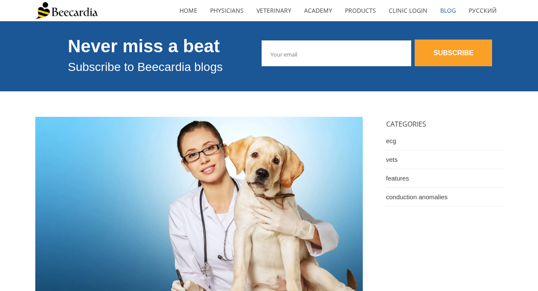  What do you see at coordinates (444, 197) in the screenshot?
I see `a: conduction anomalies` at bounding box center [444, 197].